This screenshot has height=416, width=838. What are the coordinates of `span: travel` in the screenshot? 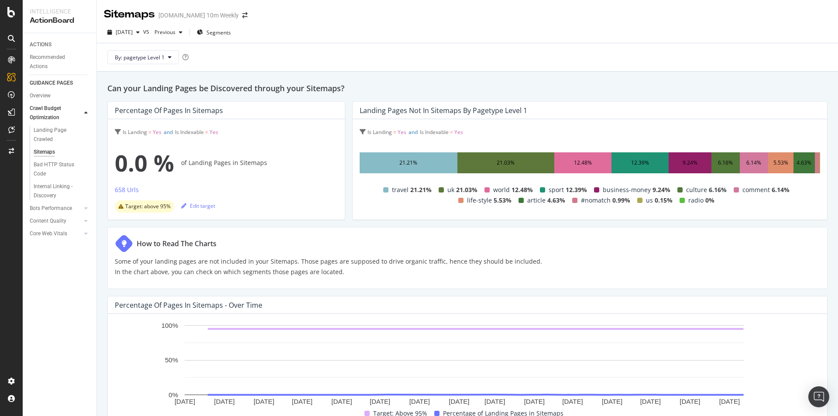 It's located at (400, 190).